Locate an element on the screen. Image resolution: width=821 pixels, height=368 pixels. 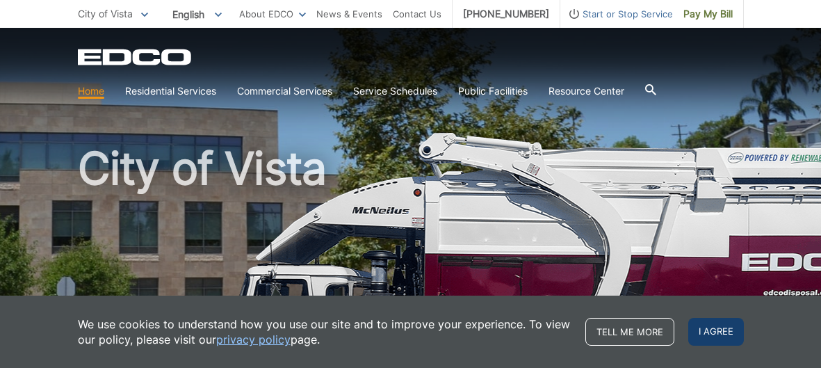
a: Home is located at coordinates (91, 91).